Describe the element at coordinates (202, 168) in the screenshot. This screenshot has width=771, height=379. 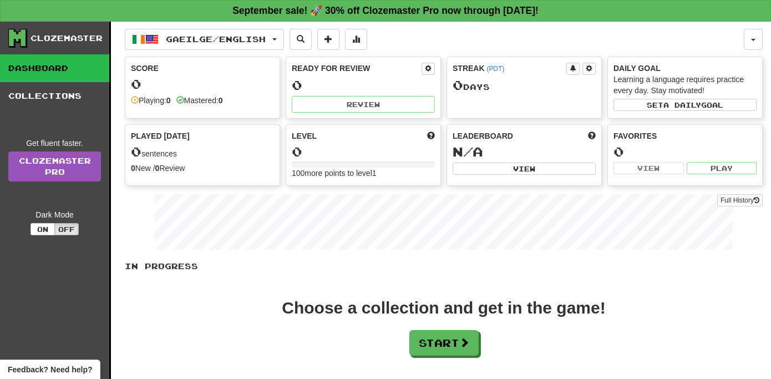
I see `div: New / Review` at that location.